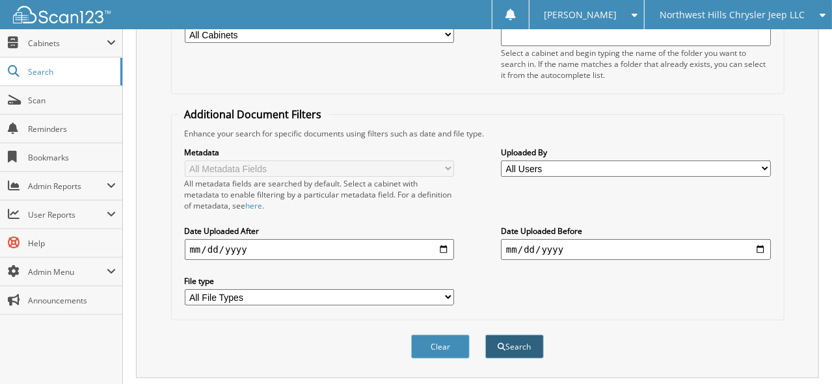  I want to click on label: Date Uploaded Before, so click(635, 231).